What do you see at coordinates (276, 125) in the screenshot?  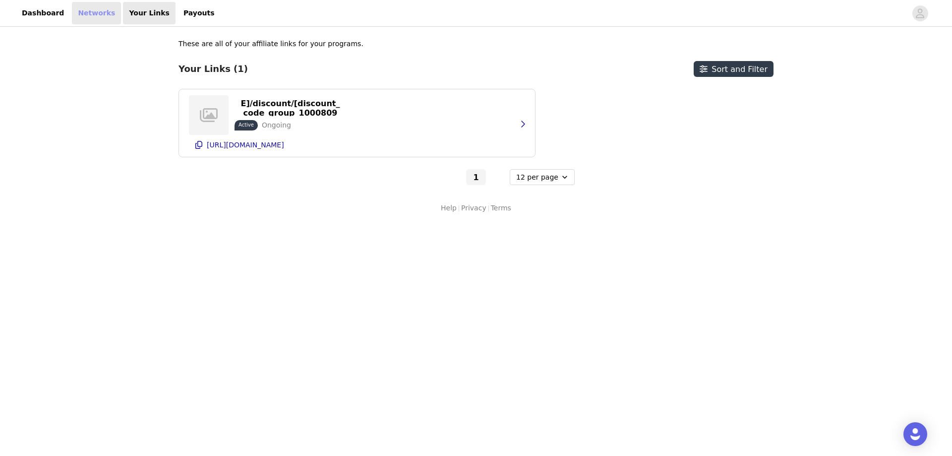 I see `p: Ongoing` at bounding box center [276, 125].